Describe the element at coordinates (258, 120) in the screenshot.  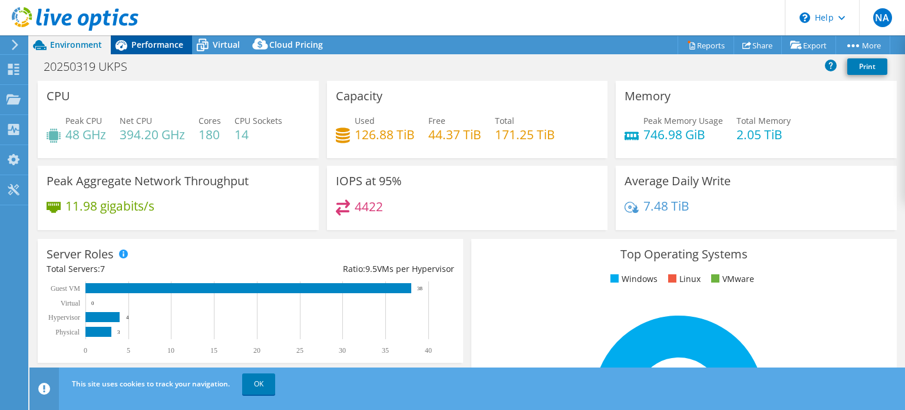
I see `span: CPU Sockets` at that location.